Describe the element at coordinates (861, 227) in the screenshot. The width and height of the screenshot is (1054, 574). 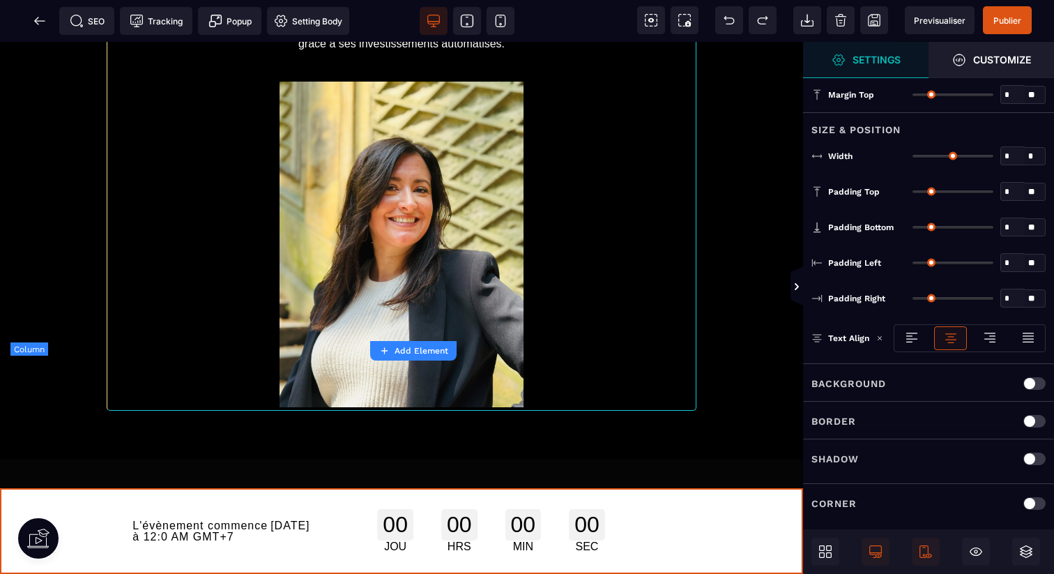
I see `span: Padding Bottom` at that location.